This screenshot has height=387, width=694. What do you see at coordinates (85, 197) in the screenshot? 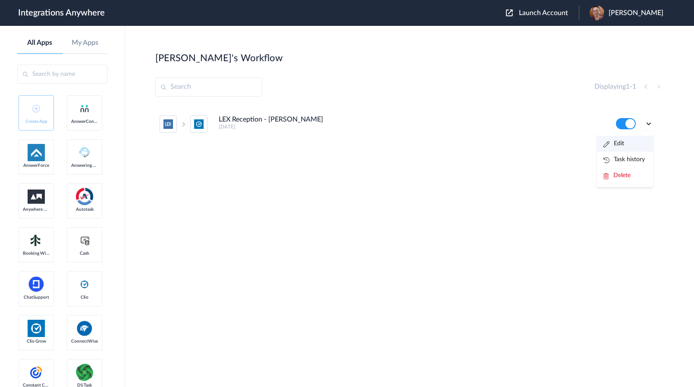
I see `img: autotask.png` at bounding box center [85, 197].